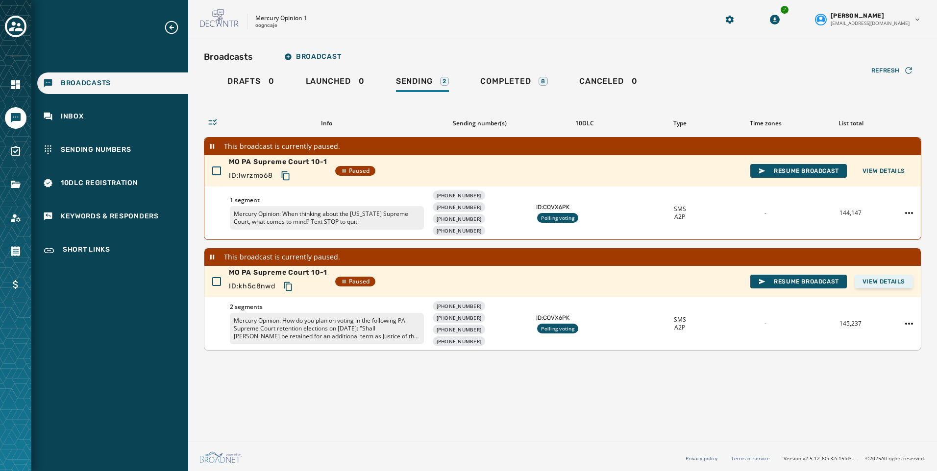 The image size is (937, 471). Describe the element at coordinates (96, 150) in the screenshot. I see `span: Sending Numbers` at that location.